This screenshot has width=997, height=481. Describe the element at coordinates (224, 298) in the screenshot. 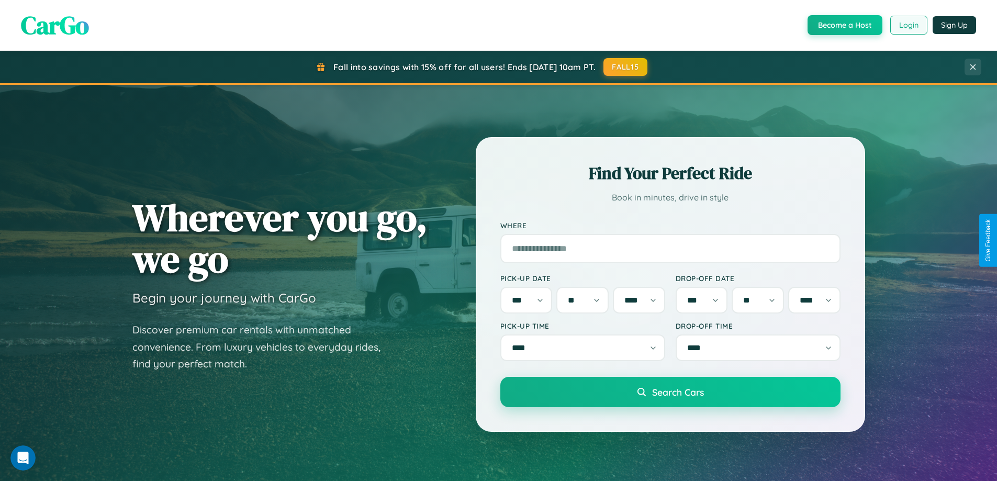

I see `h3: Begin your journey with CarGo` at that location.